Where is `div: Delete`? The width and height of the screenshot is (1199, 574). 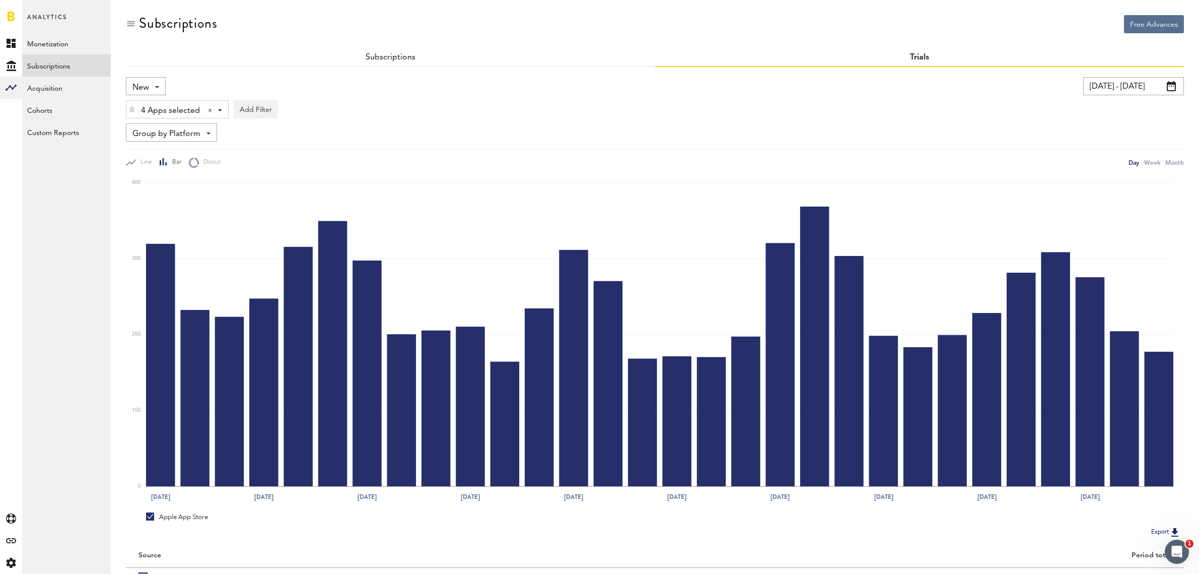 div: Delete is located at coordinates (132, 109).